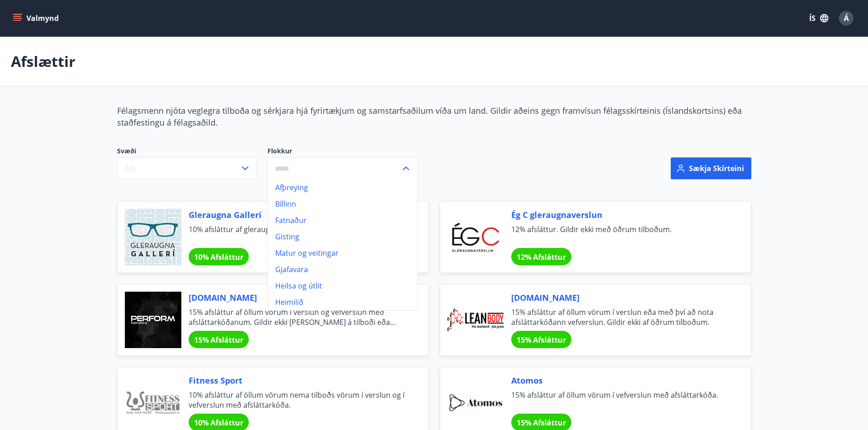 The image size is (868, 430). What do you see at coordinates (297, 400) in the screenshot?
I see `span: 10% afsláttur af öllum vörum nema tilboðs vörum í verslun og í vefverslun með afsláttarkóða.` at bounding box center [297, 400].